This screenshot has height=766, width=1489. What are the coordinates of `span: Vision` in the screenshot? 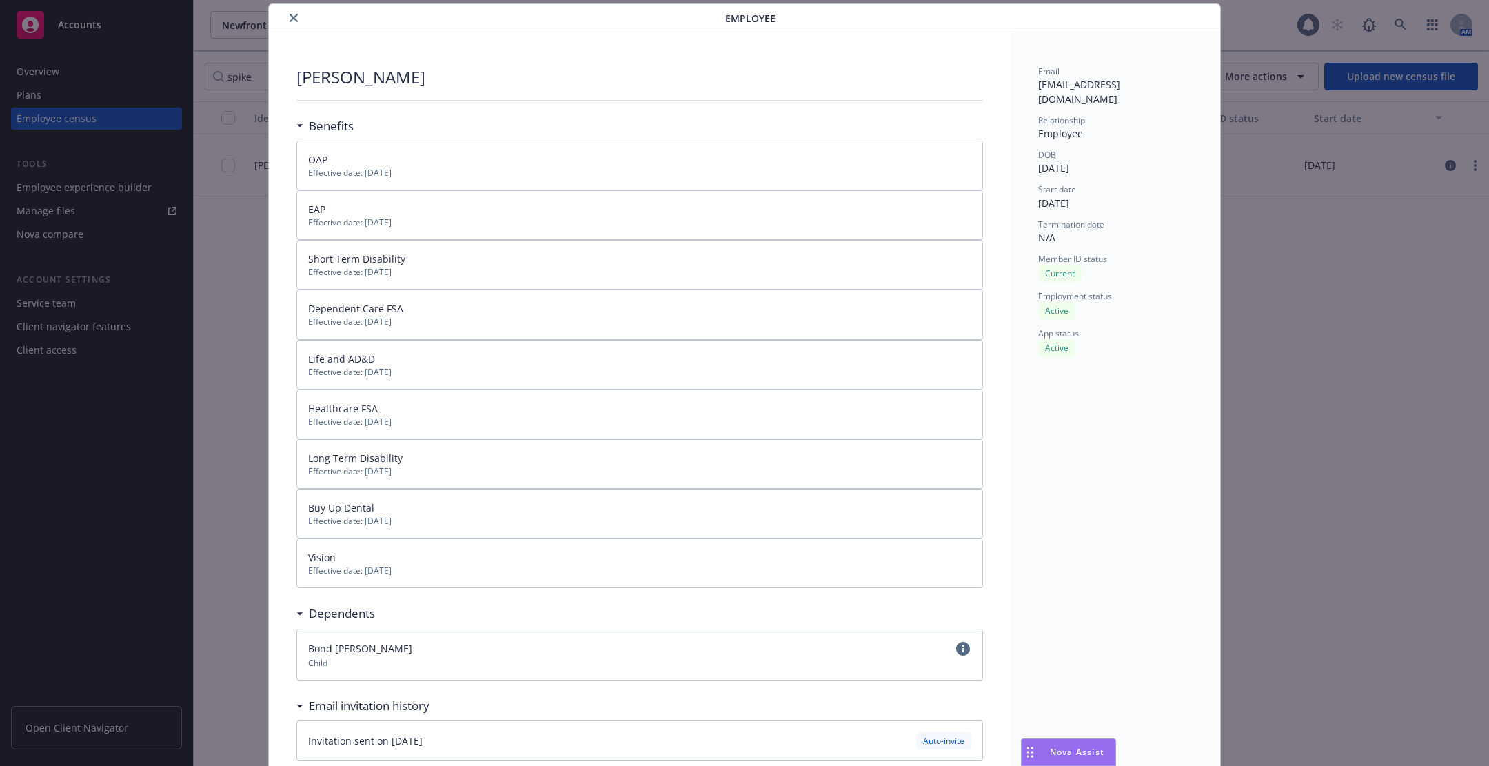 It's located at (322, 557).